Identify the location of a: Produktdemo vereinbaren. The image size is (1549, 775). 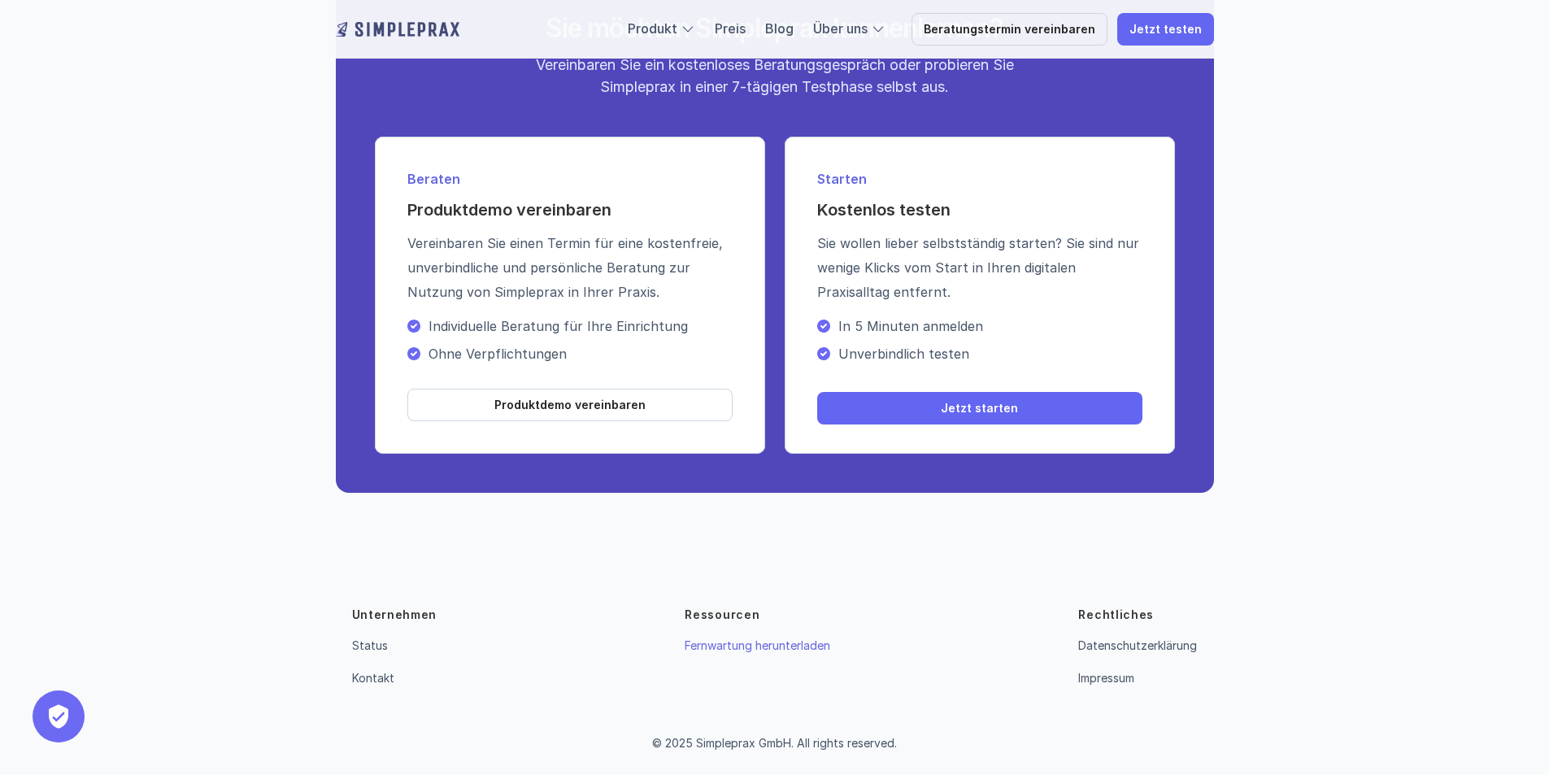
(570, 405).